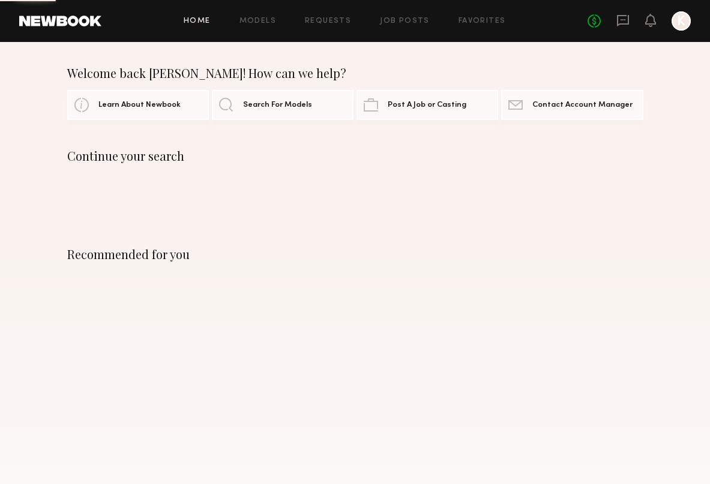 The height and width of the screenshot is (484, 710). I want to click on span: Search For Models, so click(277, 105).